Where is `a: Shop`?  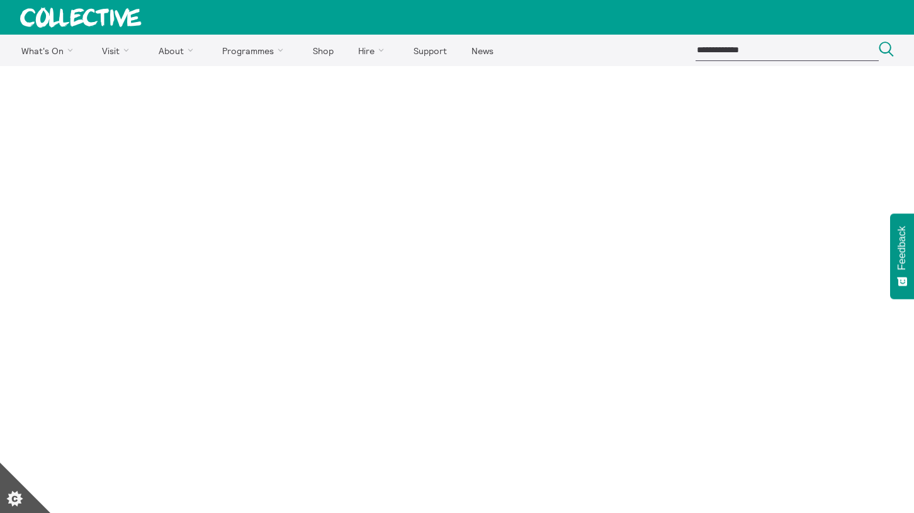 a: Shop is located at coordinates (323, 50).